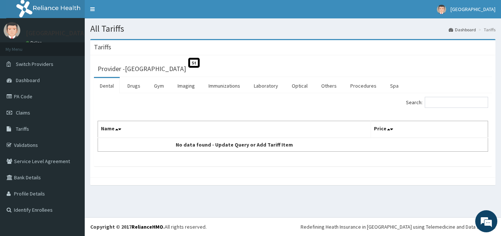 The height and width of the screenshot is (236, 501). I want to click on strong: Copyright © 2017 ., so click(127, 227).